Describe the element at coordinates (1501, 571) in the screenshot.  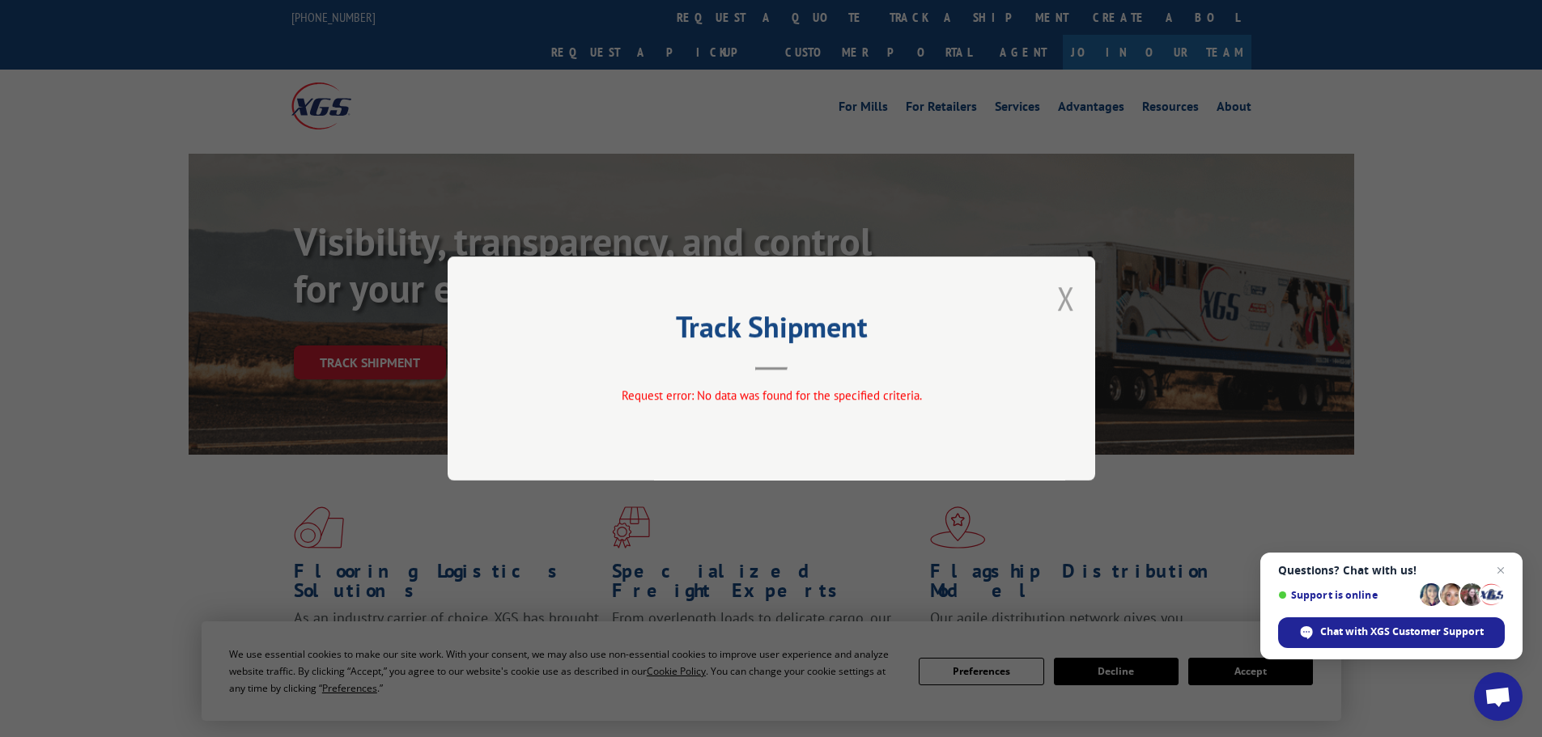
I see `span: Close chat` at that location.